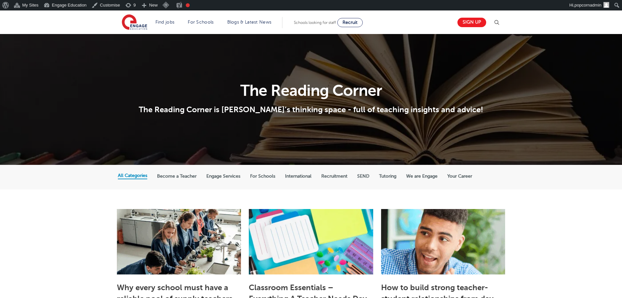 This screenshot has height=298, width=622. I want to click on label: Tutoring, so click(388, 176).